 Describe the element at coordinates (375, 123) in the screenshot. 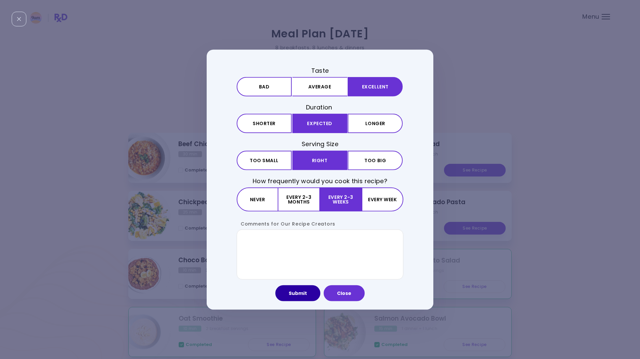

I see `button: Longer` at that location.